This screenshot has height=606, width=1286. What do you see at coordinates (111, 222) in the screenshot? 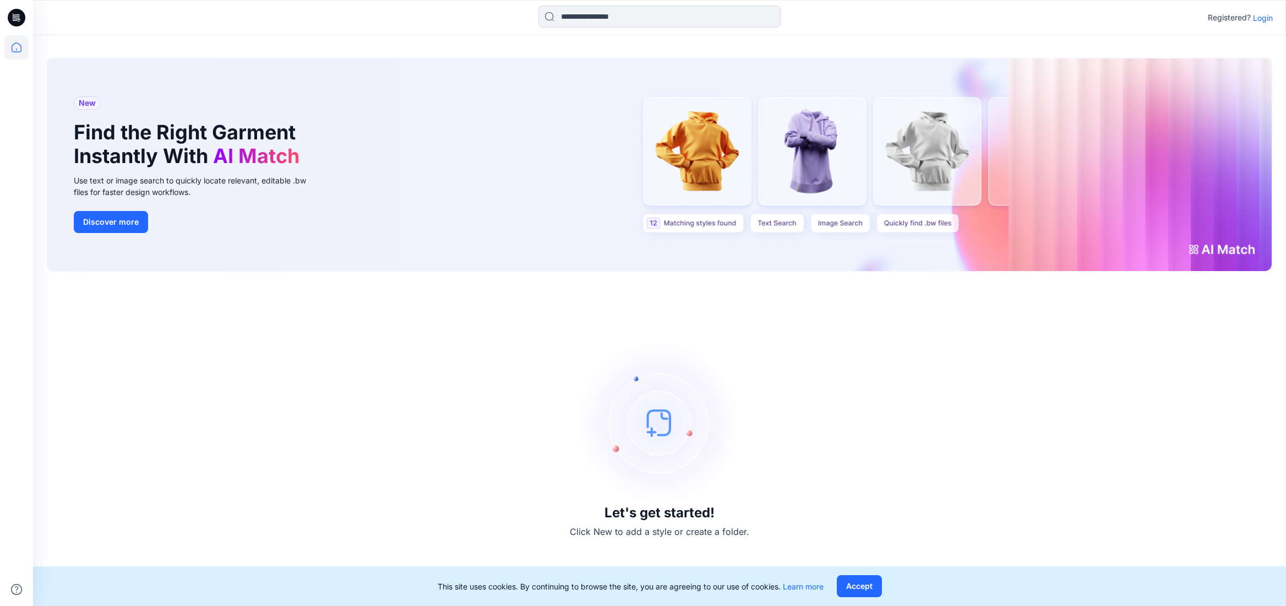
I see `a: Discover more` at bounding box center [111, 222].